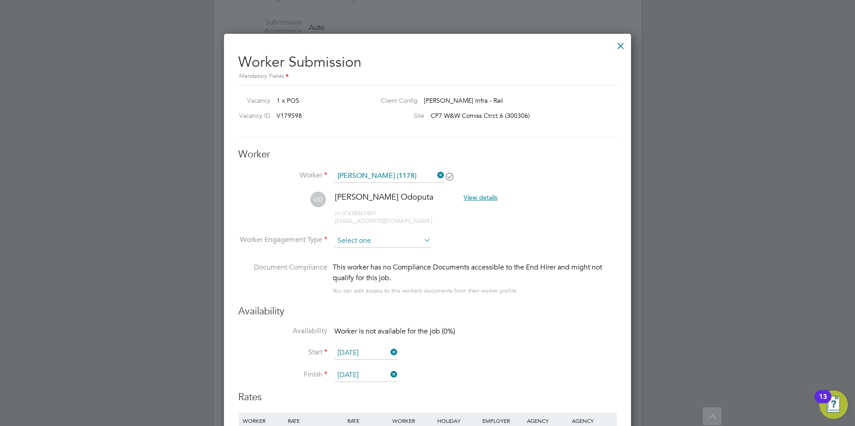  I want to click on h2: Worker Submission, so click(427, 64).